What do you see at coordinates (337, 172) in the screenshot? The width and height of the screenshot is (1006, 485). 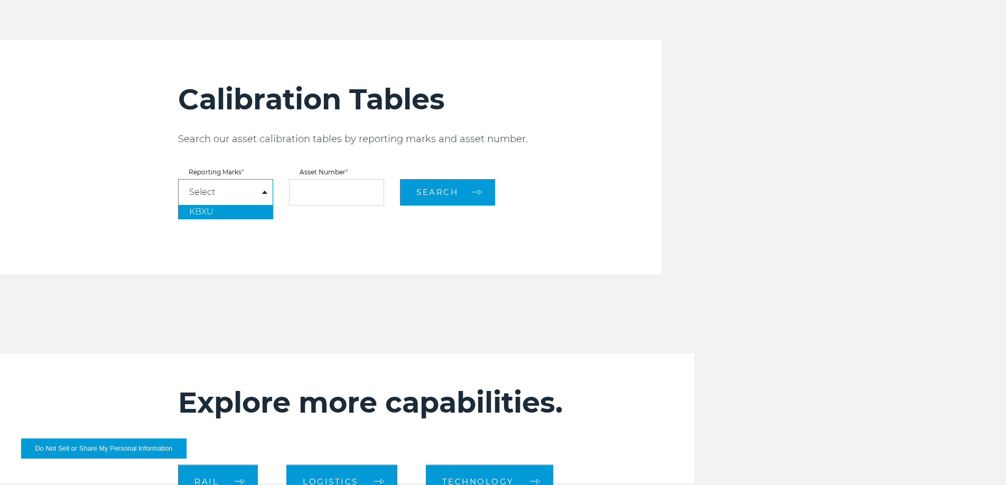 I see `label: Asset Number` at bounding box center [337, 172].